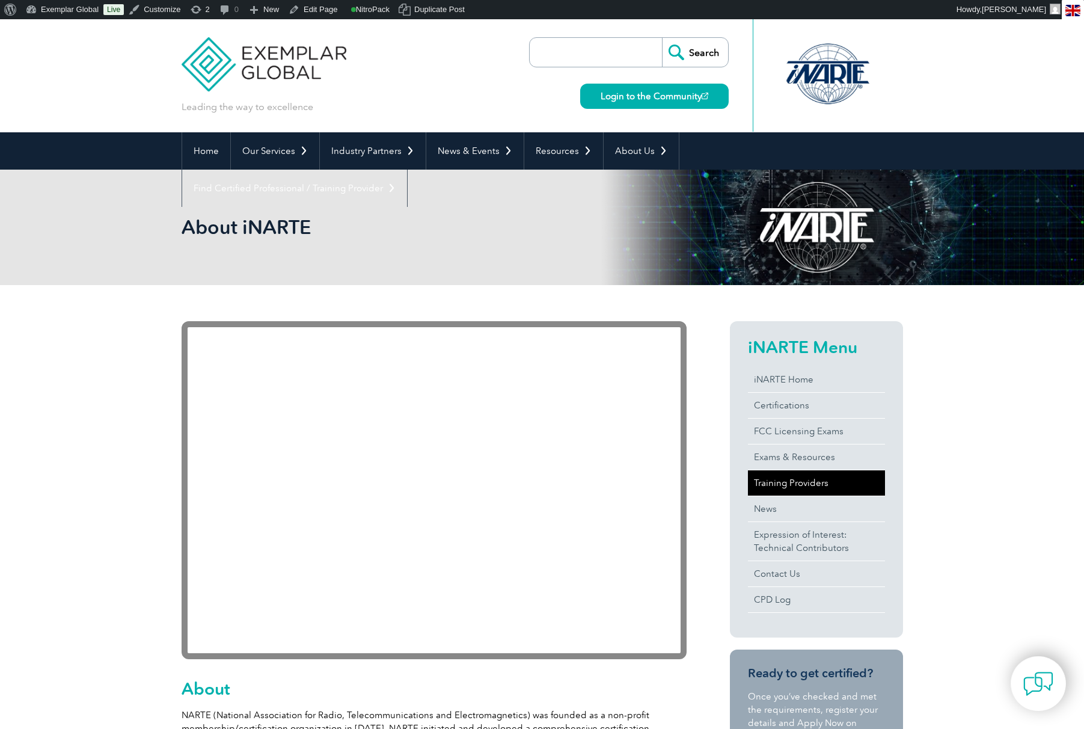 The width and height of the screenshot is (1084, 729). Describe the element at coordinates (816, 599) in the screenshot. I see `a: CPD Log` at that location.